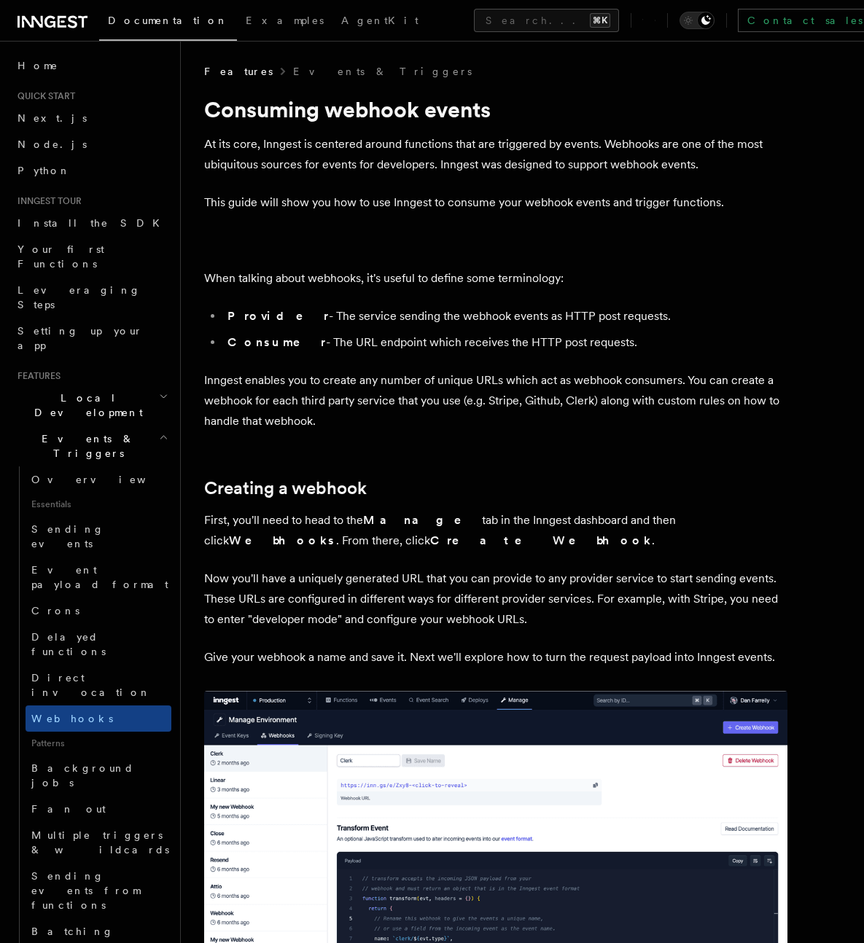  I want to click on h1: Consuming webhook events, so click(496, 109).